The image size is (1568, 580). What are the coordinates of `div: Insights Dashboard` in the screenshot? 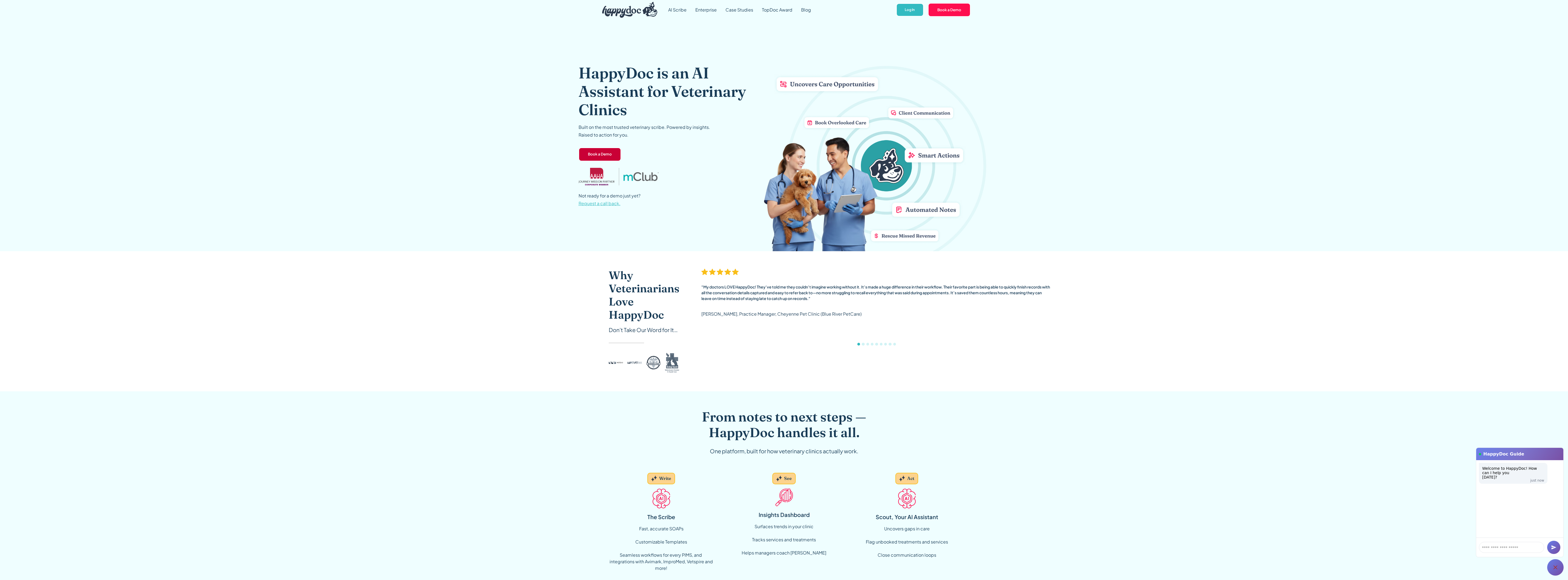 It's located at (784, 514).